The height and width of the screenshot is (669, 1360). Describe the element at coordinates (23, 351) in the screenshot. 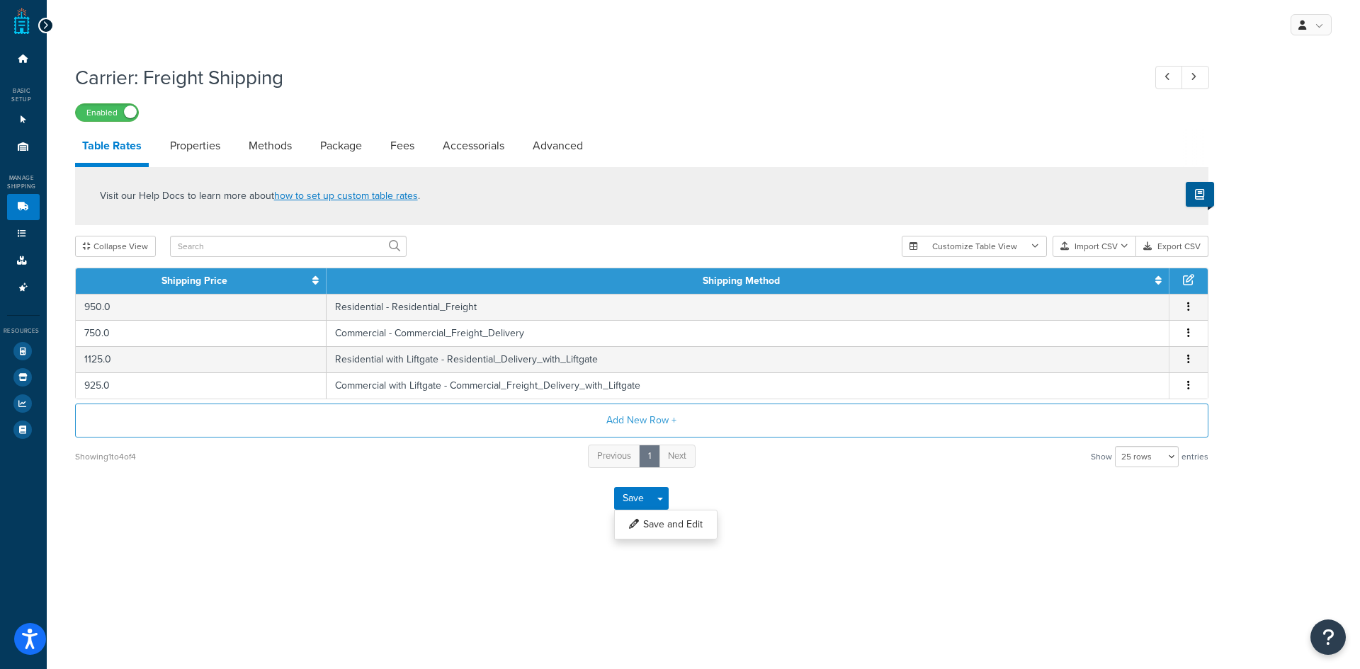

I see `li: Test Your Rates` at that location.